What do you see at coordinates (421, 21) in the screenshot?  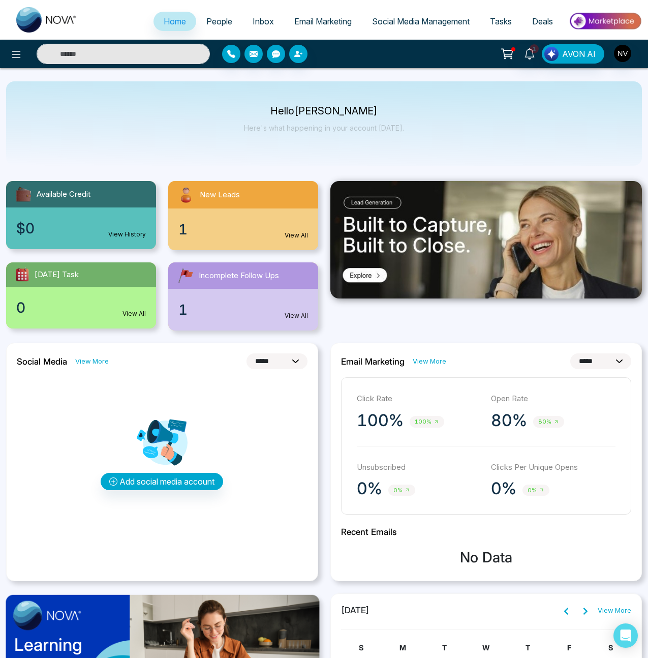 I see `a: Social Media Management` at bounding box center [421, 21].